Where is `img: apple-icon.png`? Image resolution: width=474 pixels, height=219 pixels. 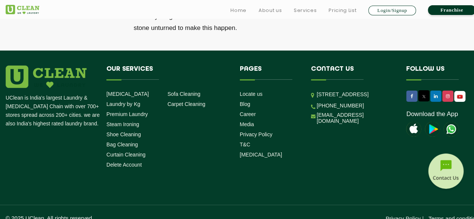
img: apple-icon.png is located at coordinates (414, 129).